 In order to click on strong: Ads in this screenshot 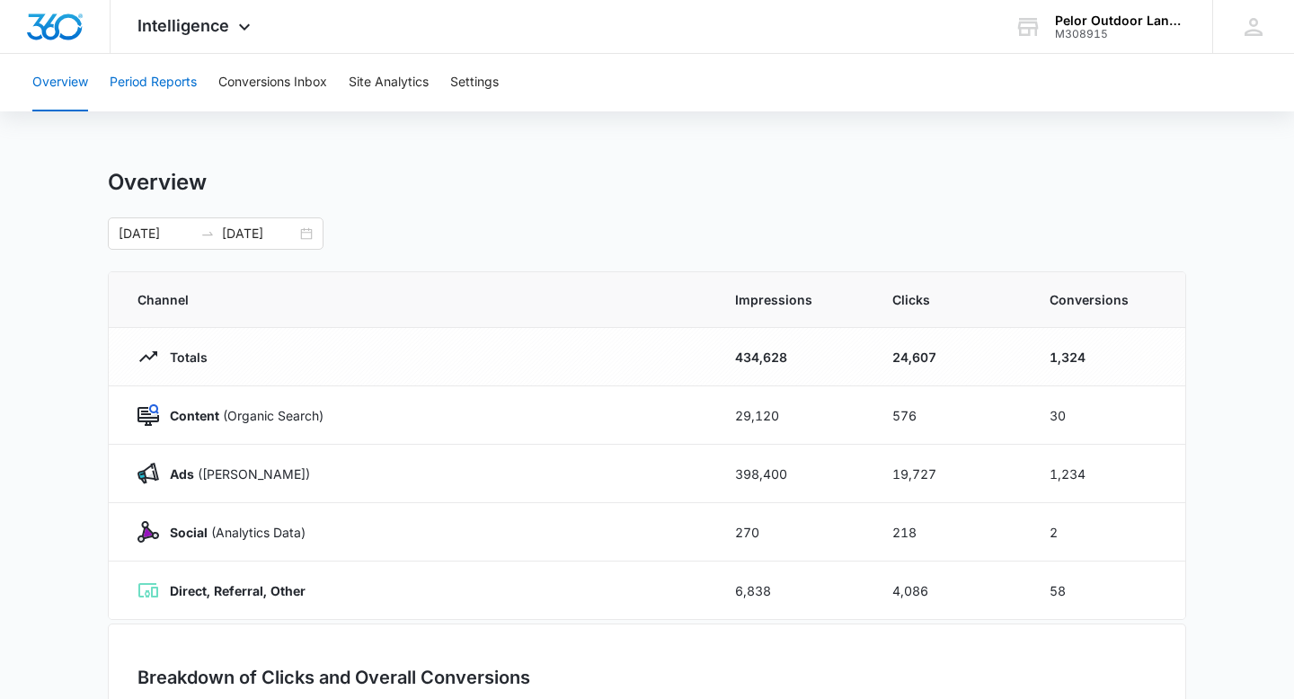, I will do `click(182, 474)`.